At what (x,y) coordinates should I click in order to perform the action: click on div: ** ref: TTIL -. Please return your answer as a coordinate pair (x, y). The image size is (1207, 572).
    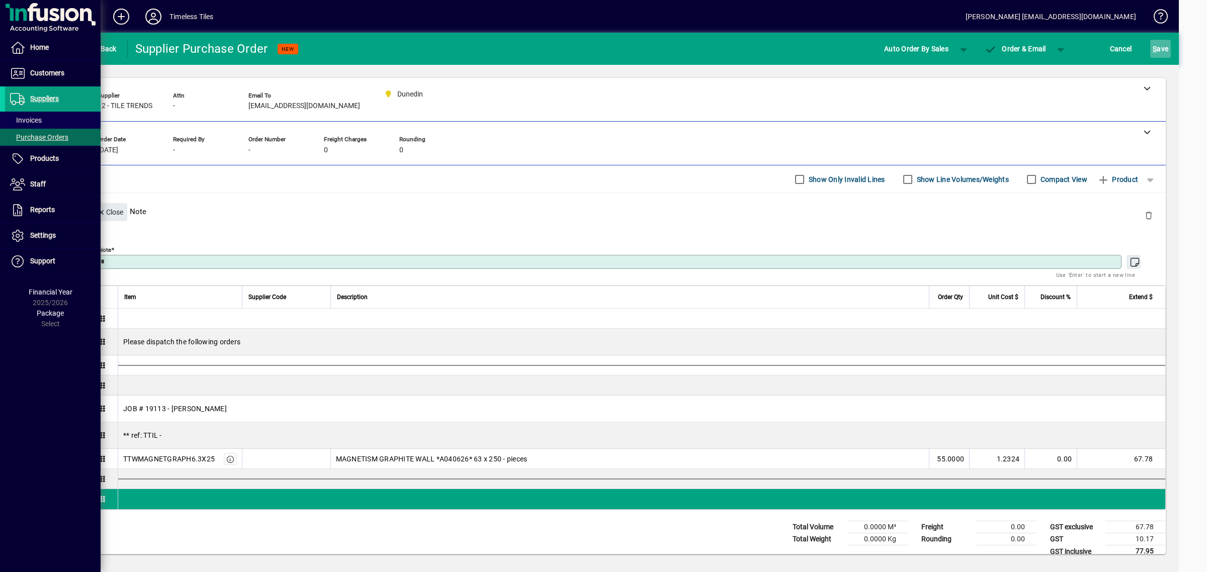
    Looking at the image, I should click on (642, 436).